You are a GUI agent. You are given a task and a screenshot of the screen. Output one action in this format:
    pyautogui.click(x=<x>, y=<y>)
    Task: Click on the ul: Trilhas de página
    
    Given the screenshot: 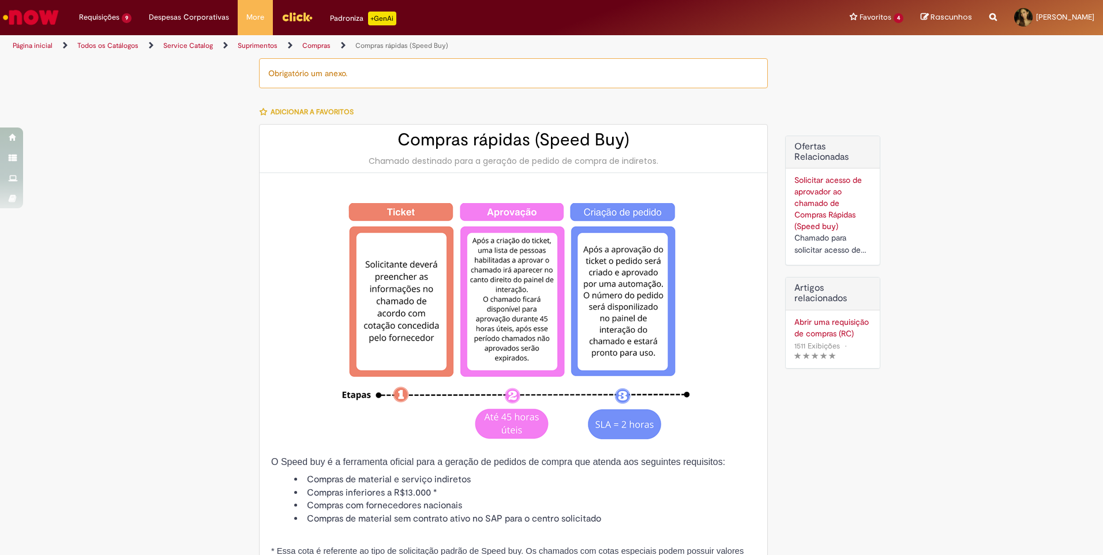 What is the action you would take?
    pyautogui.click(x=367, y=46)
    